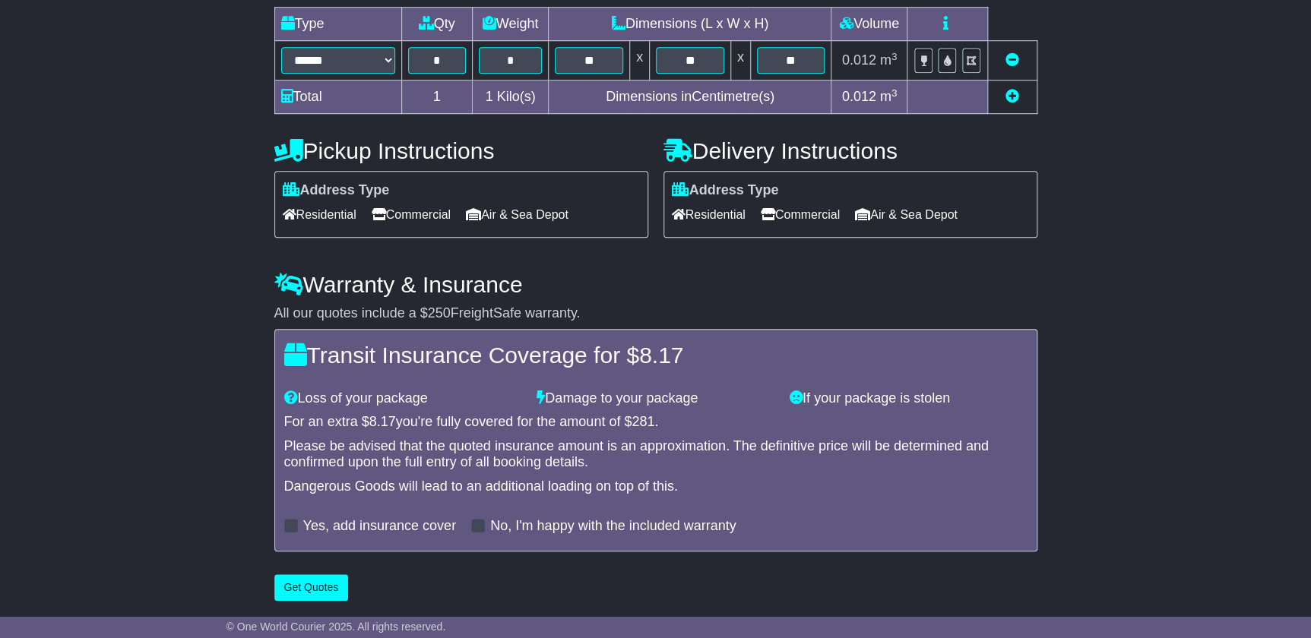 The image size is (1311, 638). Describe the element at coordinates (510, 24) in the screenshot. I see `td: Weight` at that location.